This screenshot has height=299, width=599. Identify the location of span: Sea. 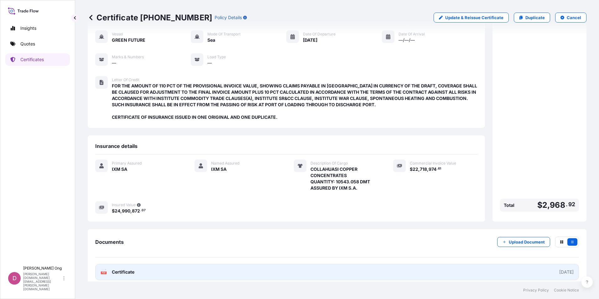
(211, 40).